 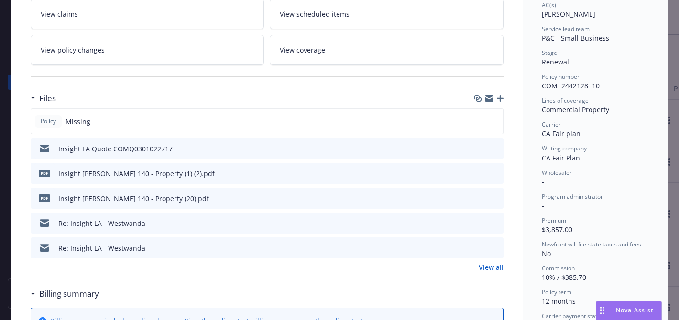 I want to click on div: Insight LA Quote COMQ0301022717, so click(x=115, y=149).